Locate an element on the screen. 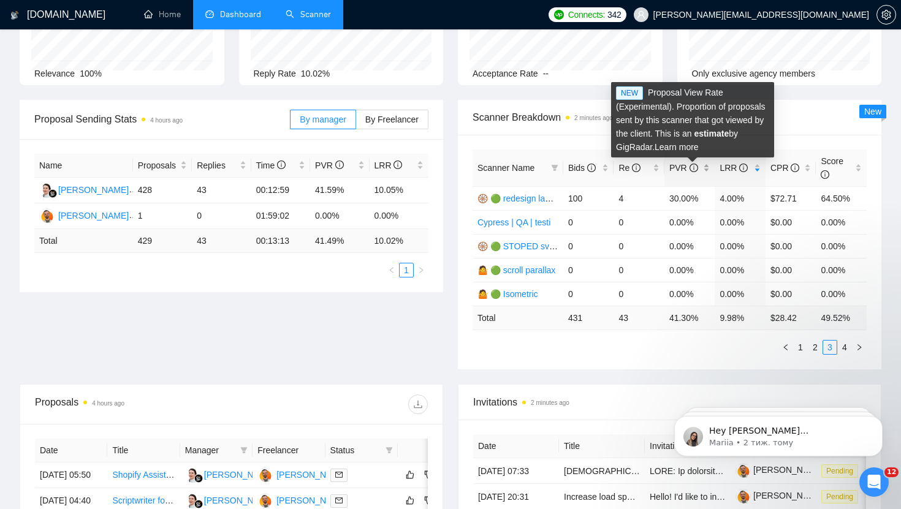  a: 🤷 🟢 Isometric is located at coordinates (507, 294).